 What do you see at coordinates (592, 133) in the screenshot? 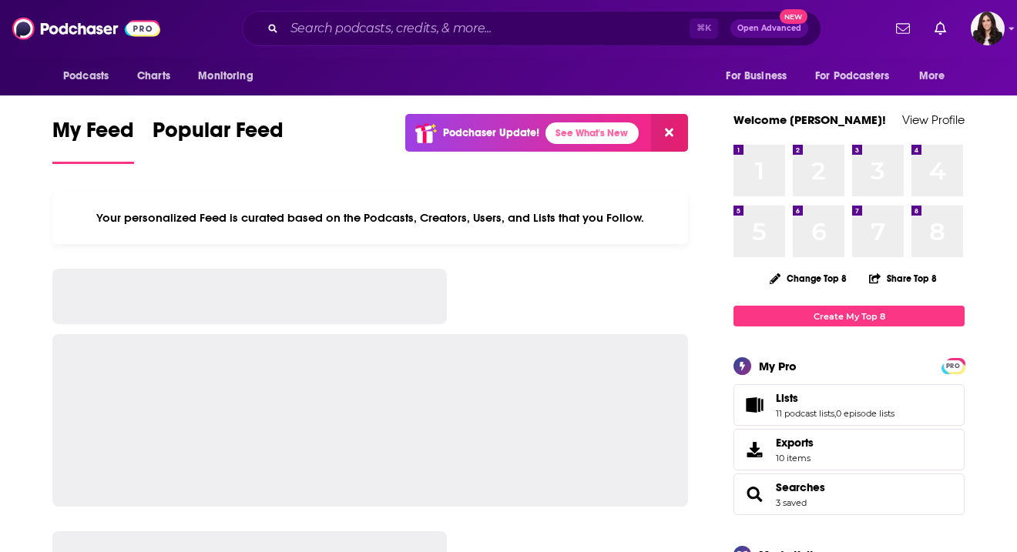
I see `a: See What's New` at bounding box center [592, 133].